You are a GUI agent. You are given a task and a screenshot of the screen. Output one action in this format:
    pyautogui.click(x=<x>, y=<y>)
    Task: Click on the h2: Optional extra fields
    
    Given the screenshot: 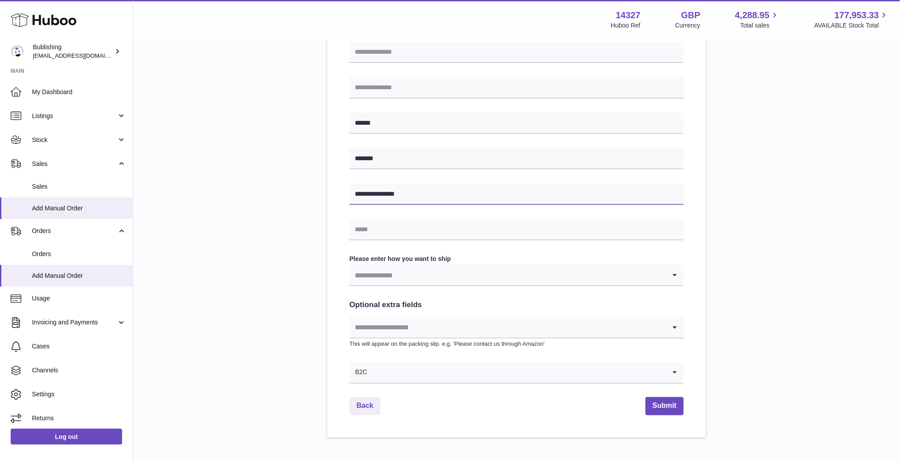 What is the action you would take?
    pyautogui.click(x=516, y=305)
    